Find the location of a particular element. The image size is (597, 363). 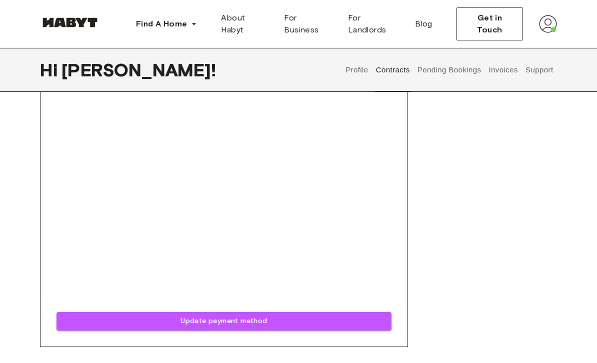

span: Blog is located at coordinates (423, 24).